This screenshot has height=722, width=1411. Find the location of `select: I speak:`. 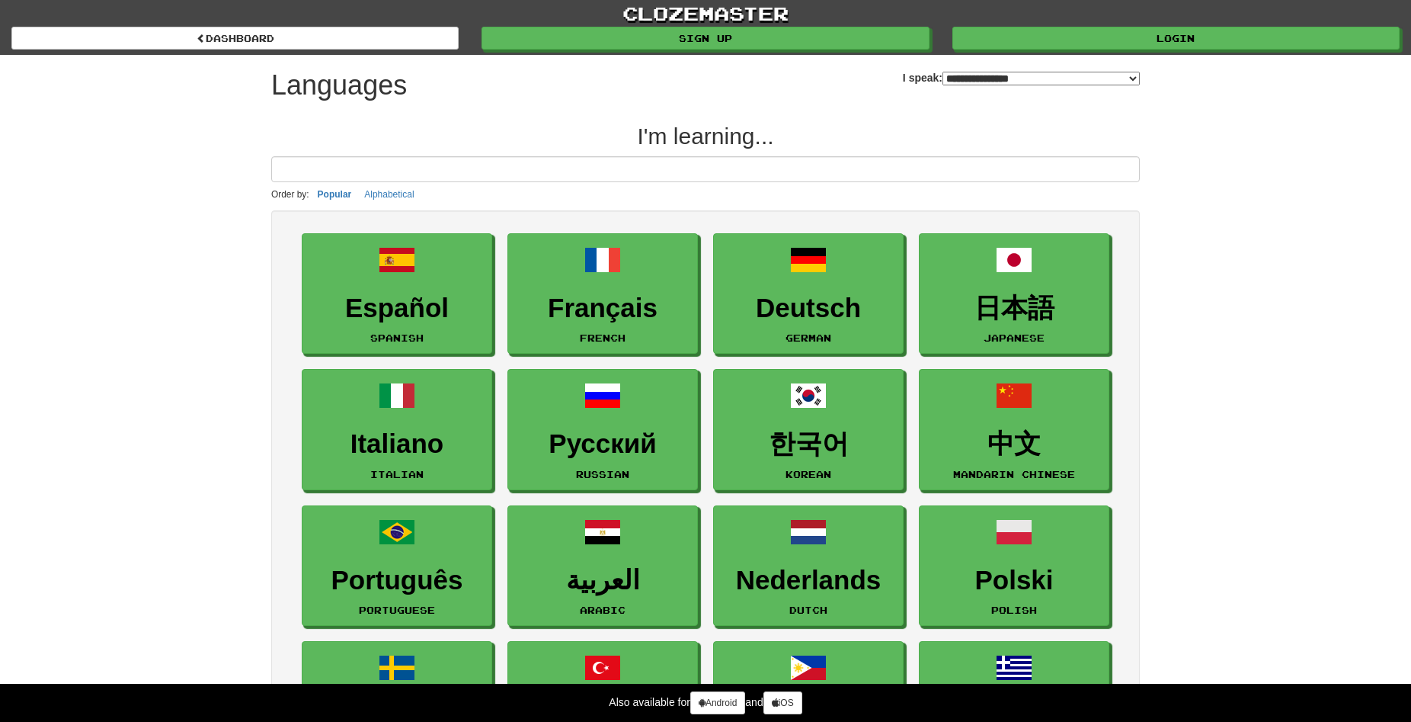

select: I speak: is located at coordinates (1041, 78).